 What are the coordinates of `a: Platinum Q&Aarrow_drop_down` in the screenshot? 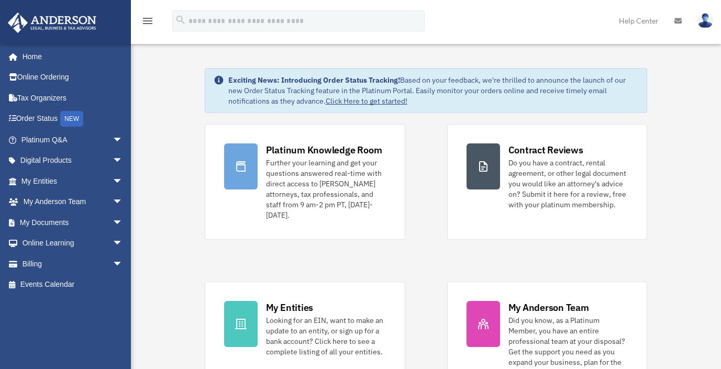 It's located at (73, 140).